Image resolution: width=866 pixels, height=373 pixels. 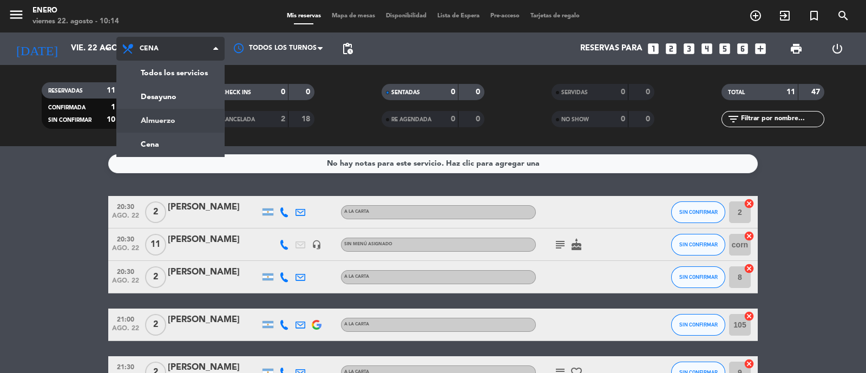 I want to click on span: CONFIRMADA, so click(x=67, y=108).